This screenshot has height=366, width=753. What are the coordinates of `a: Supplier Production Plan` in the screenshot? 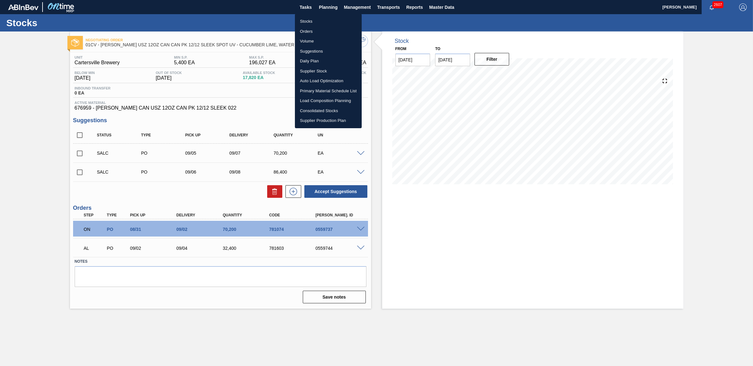 It's located at (328, 121).